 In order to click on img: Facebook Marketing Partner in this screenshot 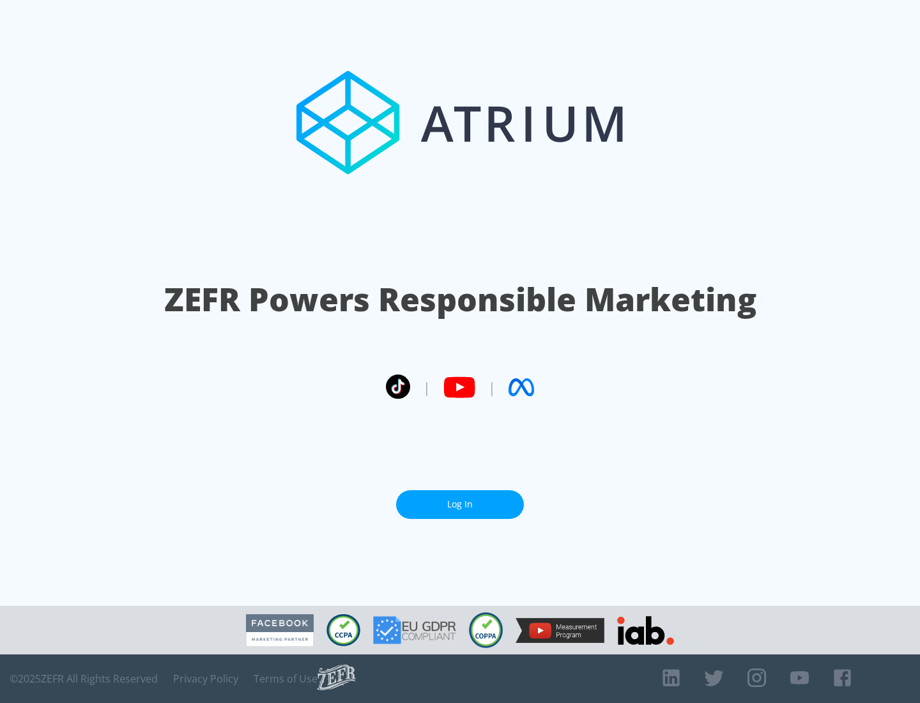, I will do `click(280, 630)`.